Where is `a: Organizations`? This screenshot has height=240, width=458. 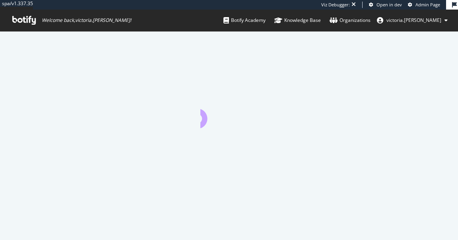 a: Organizations is located at coordinates (350, 20).